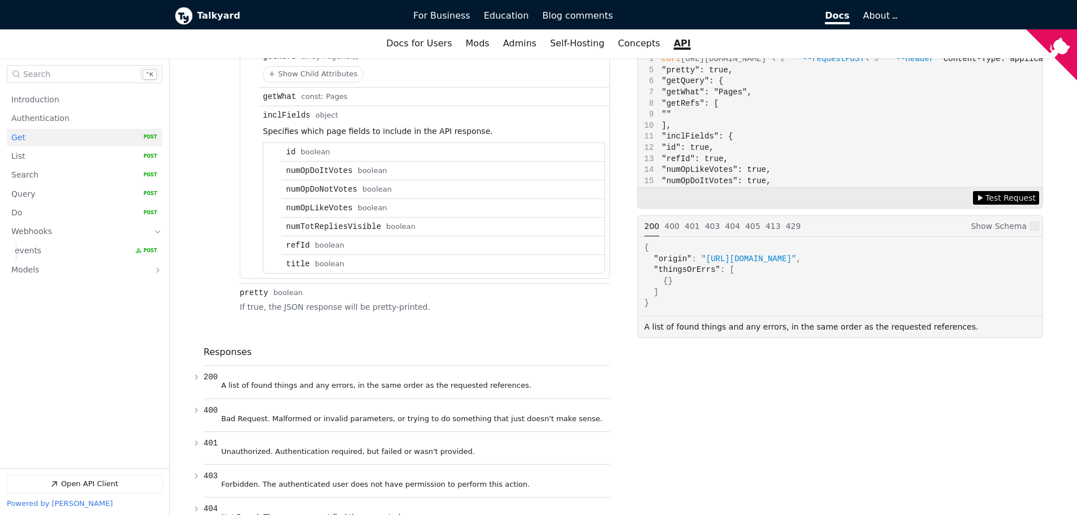 The width and height of the screenshot is (1077, 515). What do you see at coordinates (84, 156) in the screenshot?
I see `a: List POST` at bounding box center [84, 156].